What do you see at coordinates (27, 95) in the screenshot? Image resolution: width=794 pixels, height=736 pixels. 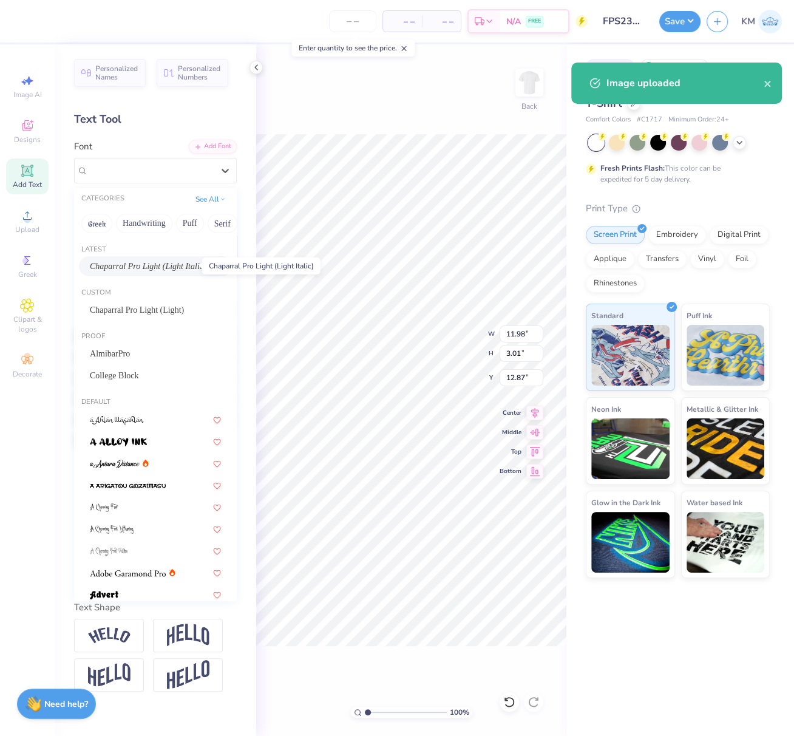 I see `span: Image AI` at bounding box center [27, 95].